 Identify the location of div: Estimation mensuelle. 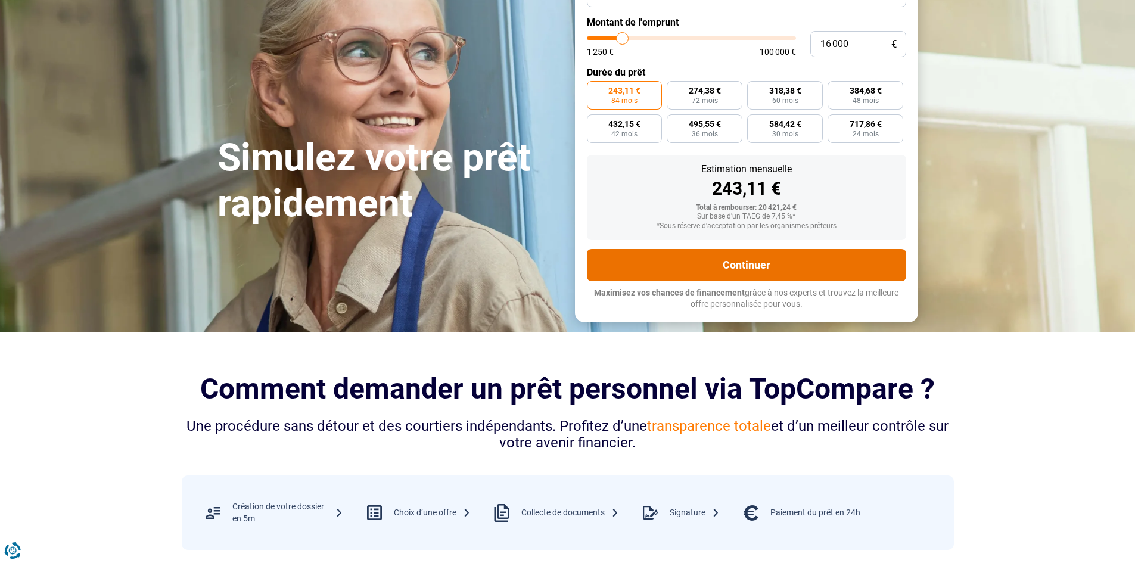
(747, 169).